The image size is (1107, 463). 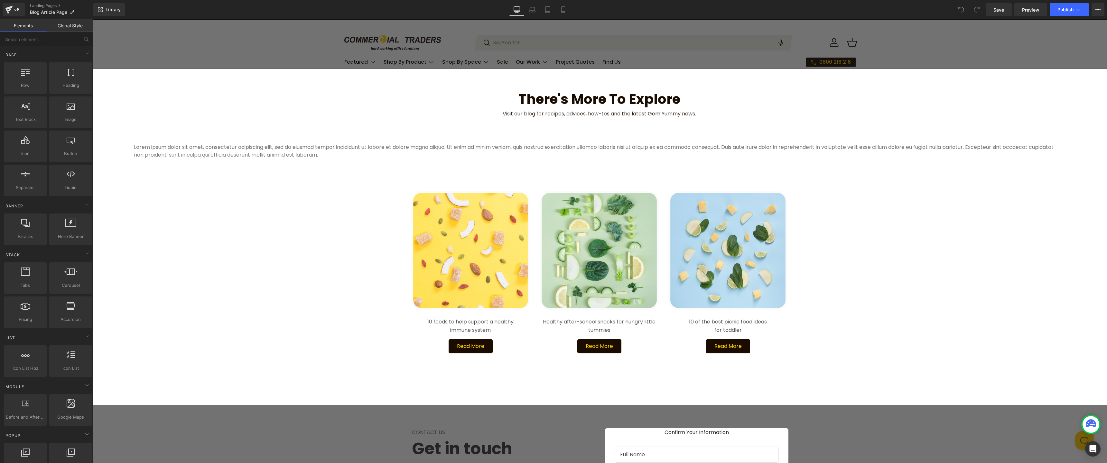 What do you see at coordinates (70, 417) in the screenshot?
I see `span: Google Maps` at bounding box center [70, 417].